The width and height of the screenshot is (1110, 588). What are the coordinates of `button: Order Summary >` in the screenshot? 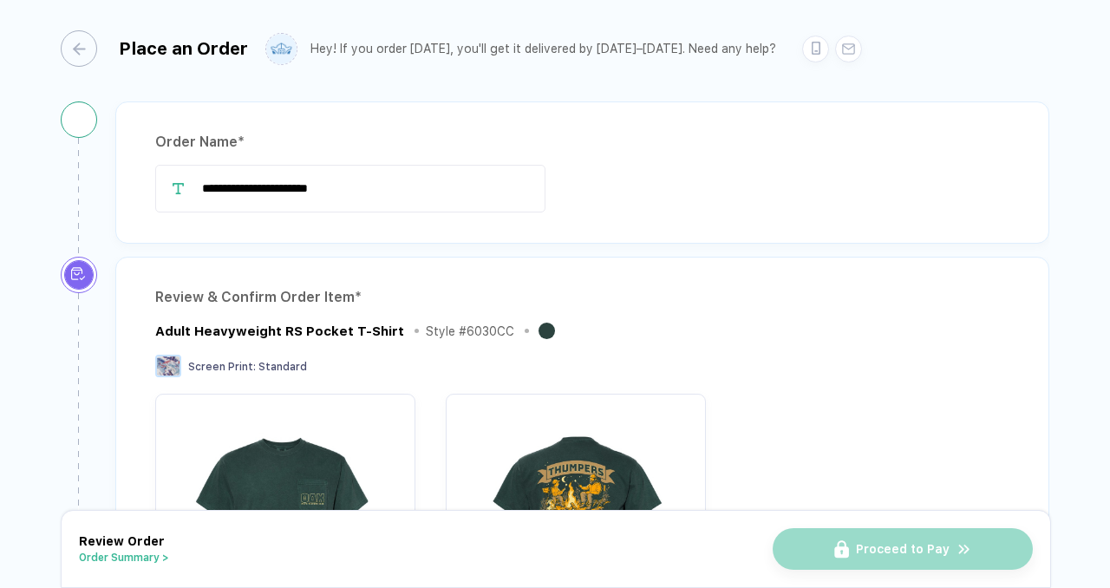 It's located at (124, 557).